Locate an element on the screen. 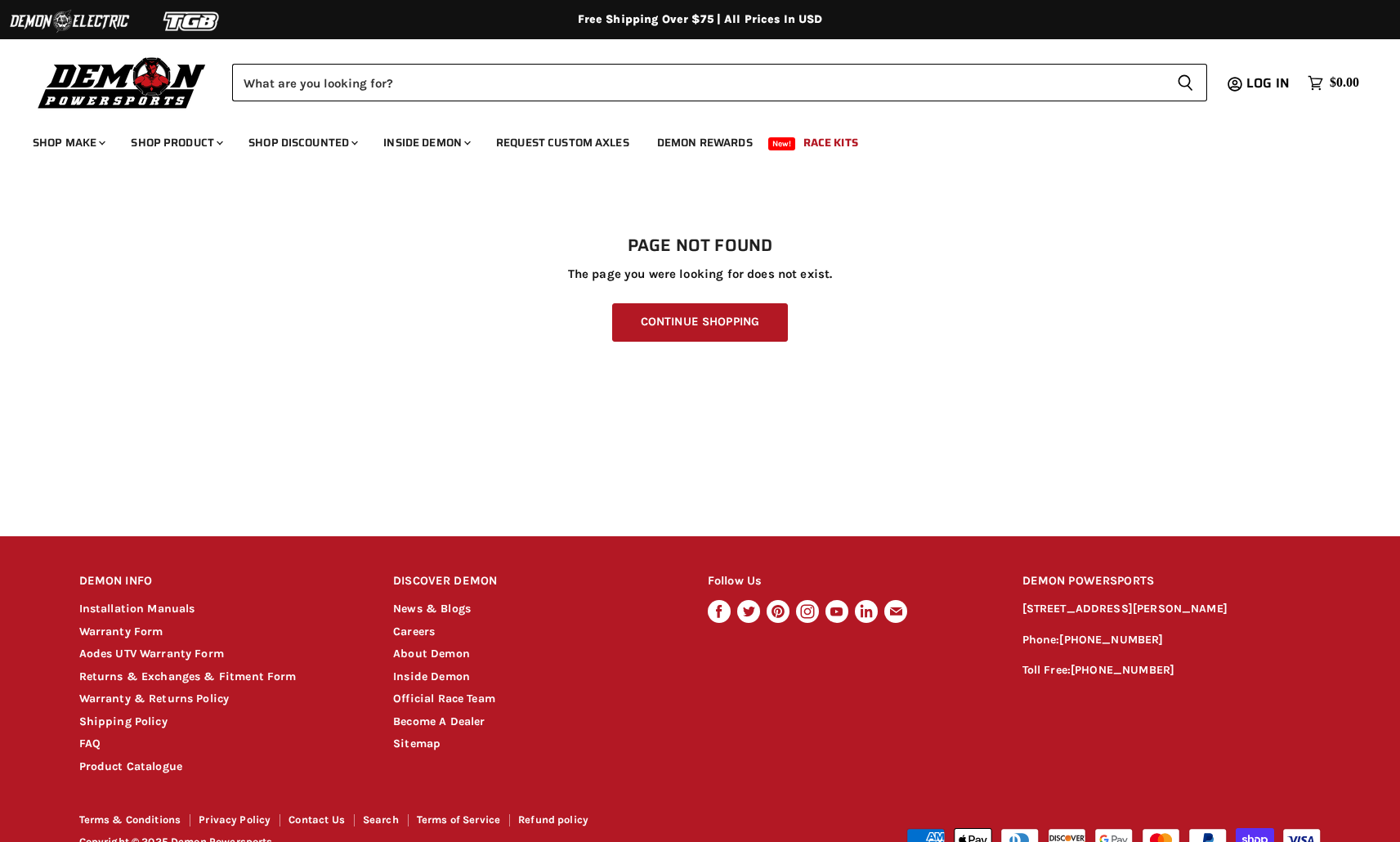 This screenshot has height=842, width=1400. a: Warranty Form is located at coordinates (121, 632).